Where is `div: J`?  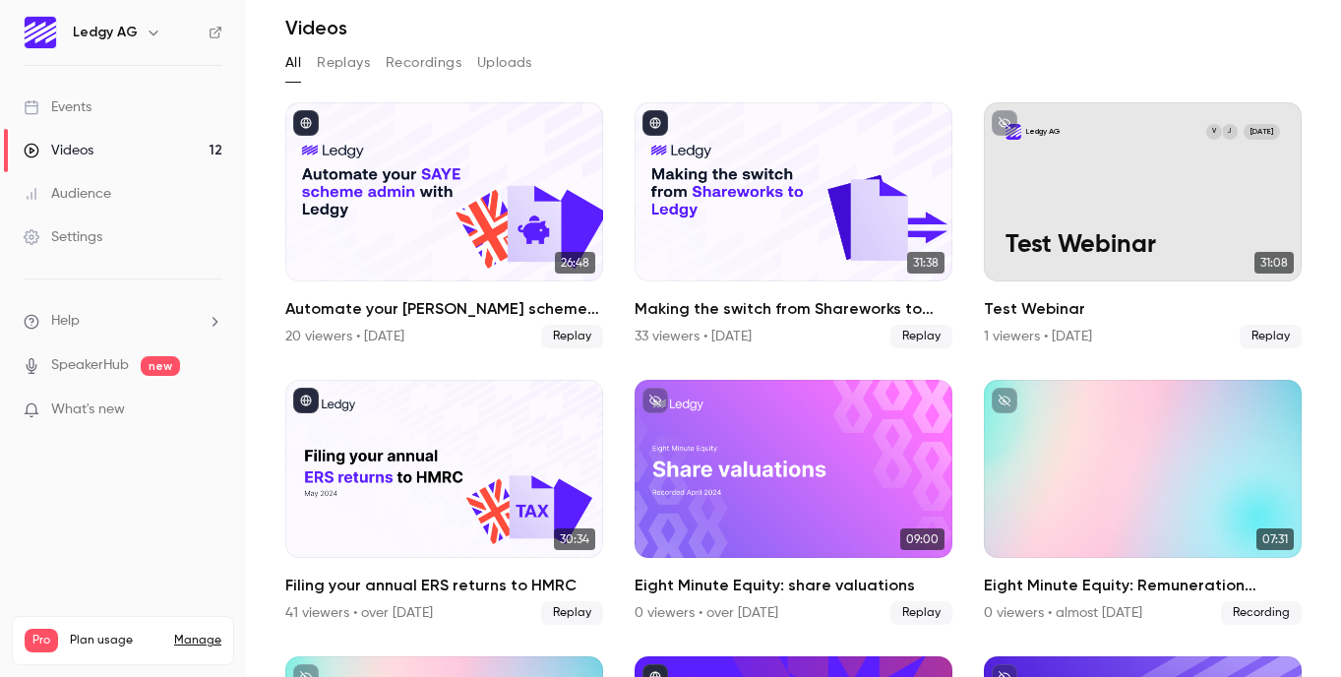
div: J is located at coordinates (1230, 132).